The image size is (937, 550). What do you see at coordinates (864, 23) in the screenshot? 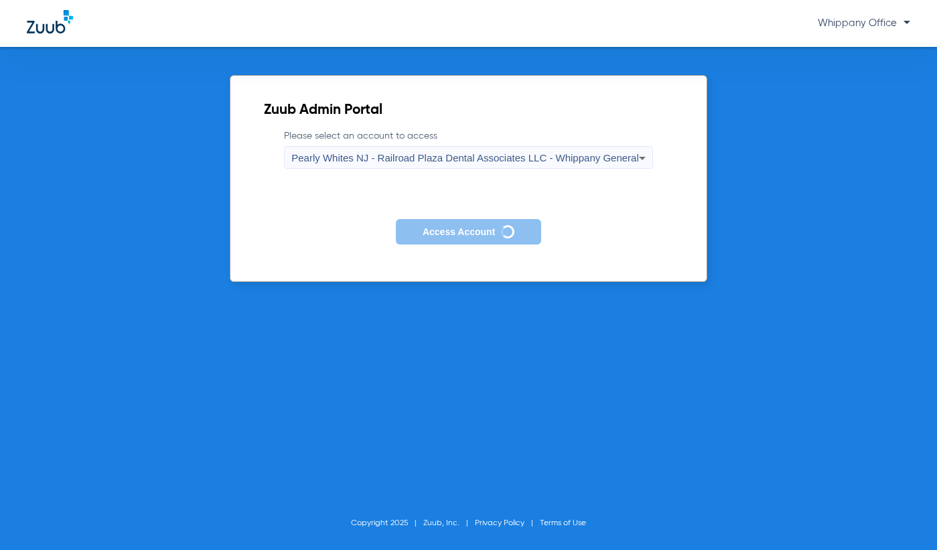
I see `span: Whippany Office` at bounding box center [864, 23].